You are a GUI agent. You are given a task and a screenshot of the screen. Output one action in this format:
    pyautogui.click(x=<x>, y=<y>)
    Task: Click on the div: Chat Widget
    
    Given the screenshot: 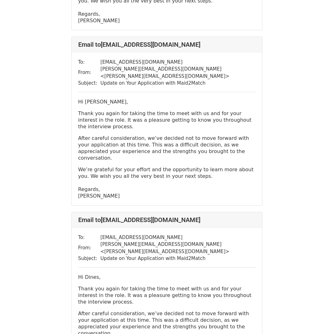 What is the action you would take?
    pyautogui.click(x=319, y=319)
    